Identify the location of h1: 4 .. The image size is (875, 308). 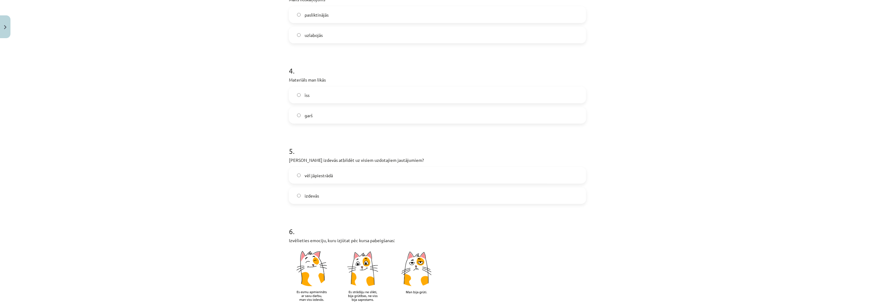
(437, 65).